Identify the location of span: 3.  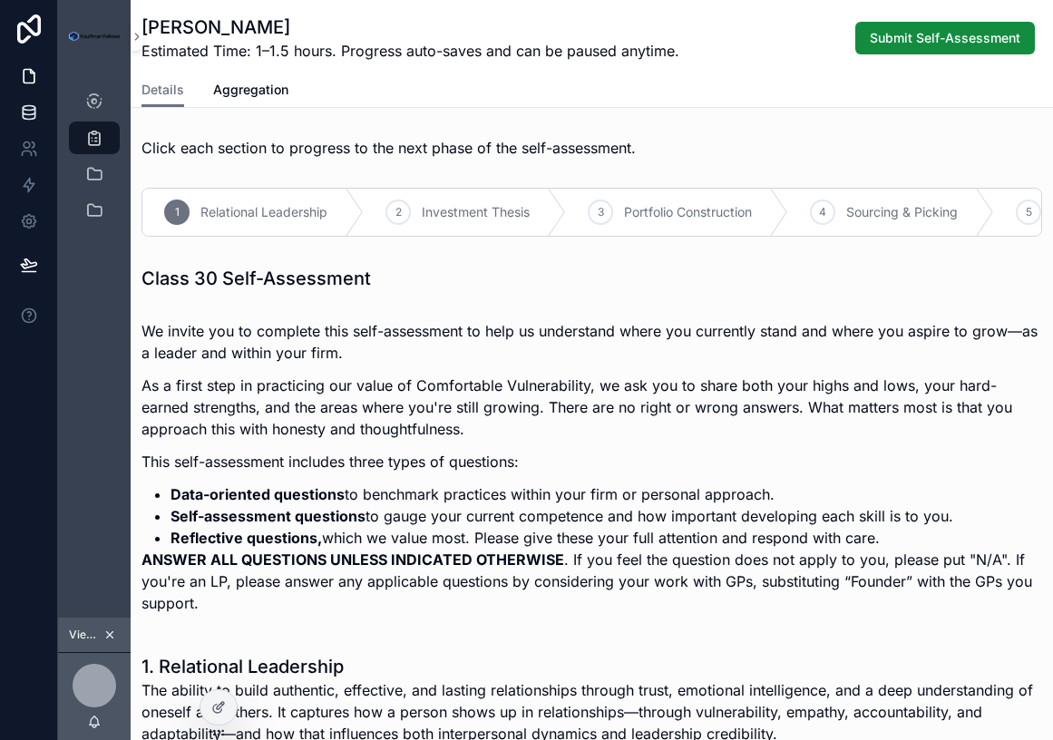
(600, 212).